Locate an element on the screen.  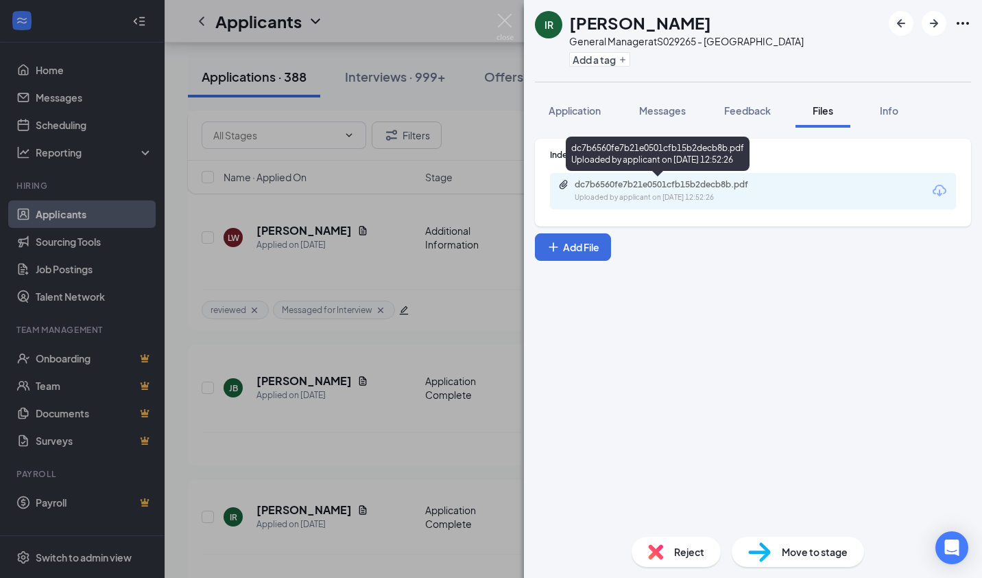
span: Info is located at coordinates (889, 110).